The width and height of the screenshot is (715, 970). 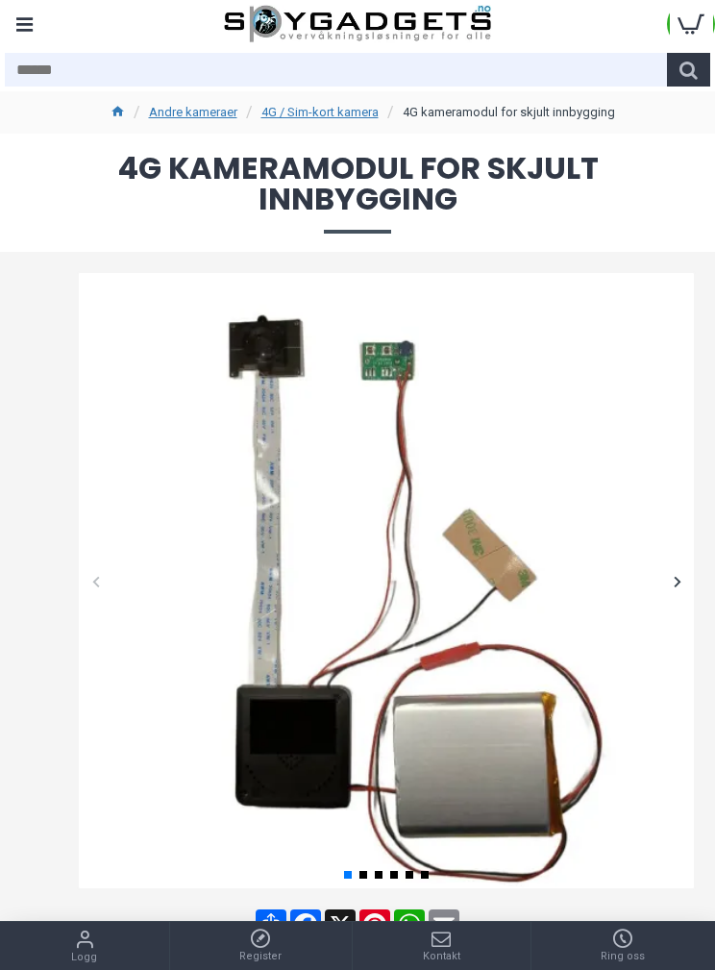 What do you see at coordinates (441, 945) in the screenshot?
I see `a: Kontakt` at bounding box center [441, 945].